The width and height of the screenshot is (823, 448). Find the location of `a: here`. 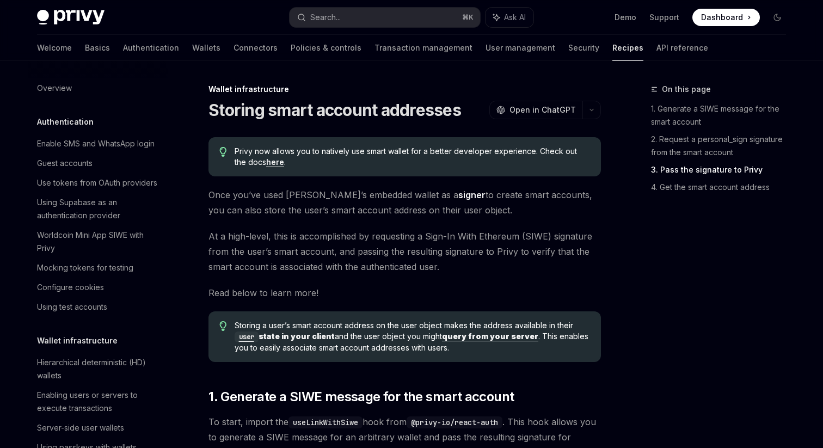

a: here is located at coordinates (275, 162).